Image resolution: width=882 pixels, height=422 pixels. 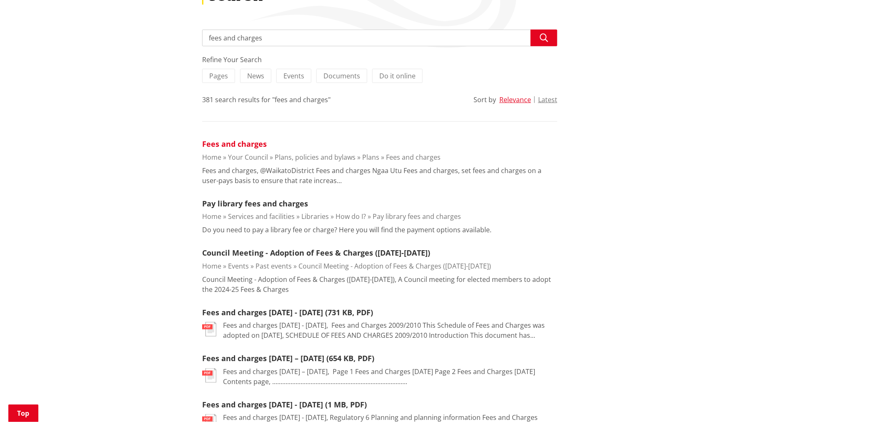 What do you see at coordinates (347, 230) in the screenshot?
I see `p: Do you need to pay a library fee or charge? Here you will find the payment options available.` at bounding box center [347, 230].